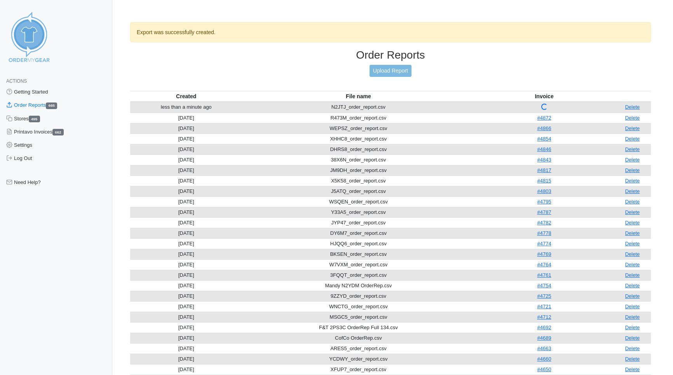 This screenshot has width=673, height=375. I want to click on a: #4846, so click(544, 149).